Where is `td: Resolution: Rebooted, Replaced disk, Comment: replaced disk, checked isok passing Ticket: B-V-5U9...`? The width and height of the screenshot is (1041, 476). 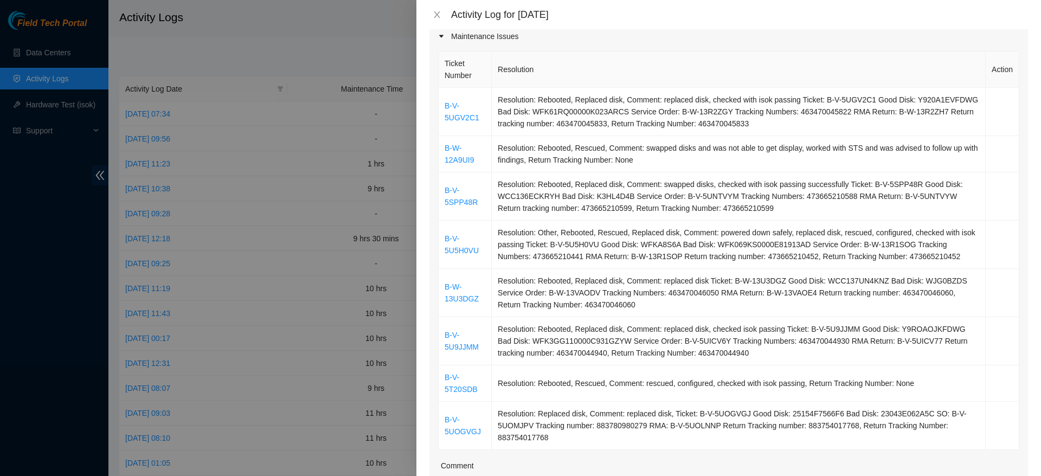 td: Resolution: Rebooted, Replaced disk, Comment: replaced disk, checked isok passing Ticket: B-V-5U9... is located at coordinates (738, 341).